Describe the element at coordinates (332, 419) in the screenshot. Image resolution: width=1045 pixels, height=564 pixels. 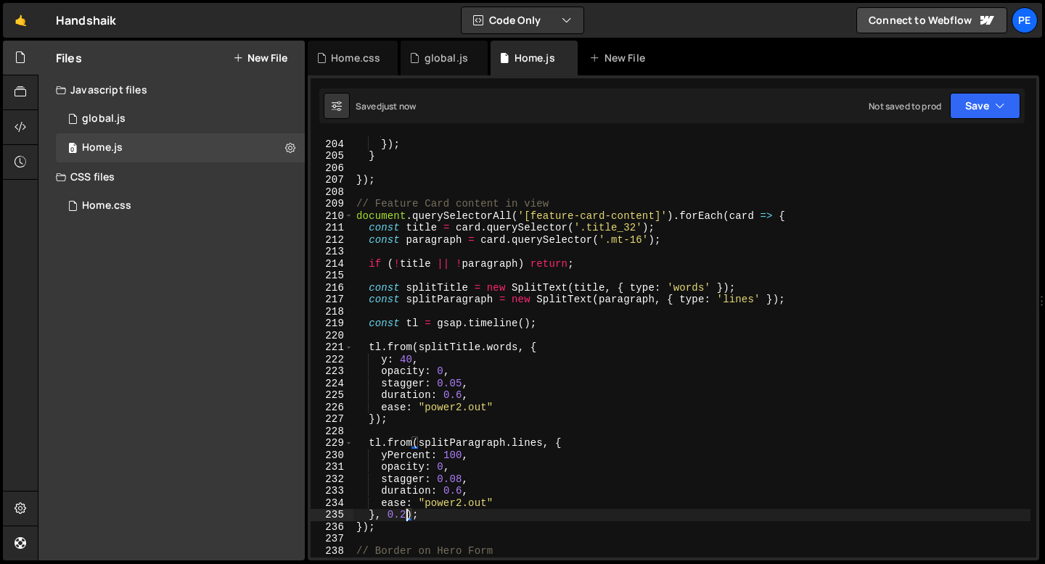
I see `div: 227` at that location.